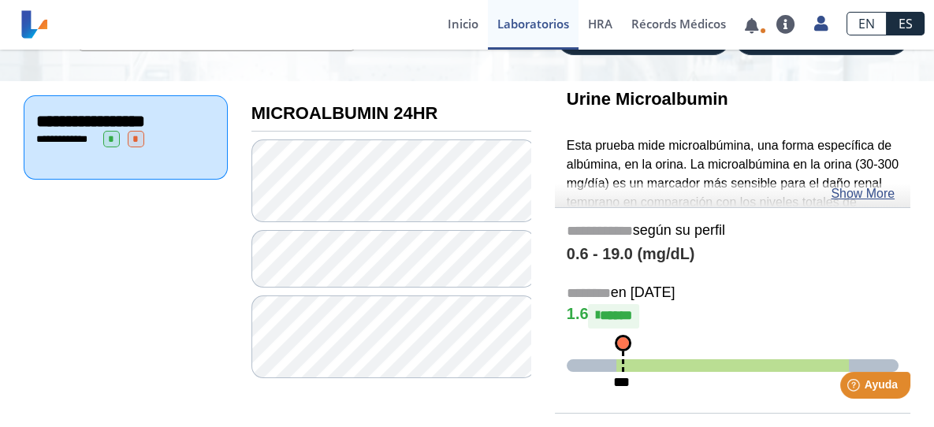  What do you see at coordinates (600, 24) in the screenshot?
I see `span: HRA` at bounding box center [600, 24].